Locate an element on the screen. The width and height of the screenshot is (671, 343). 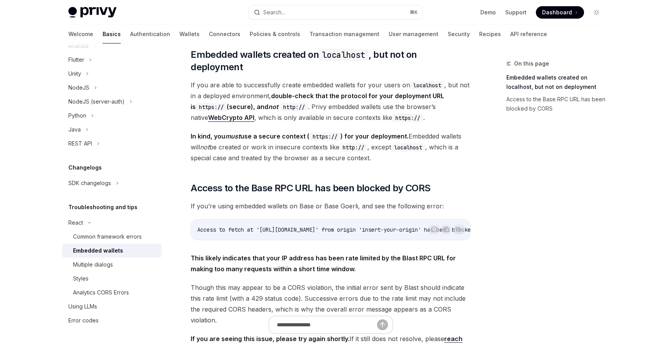
div: Styles is located at coordinates (81, 279).